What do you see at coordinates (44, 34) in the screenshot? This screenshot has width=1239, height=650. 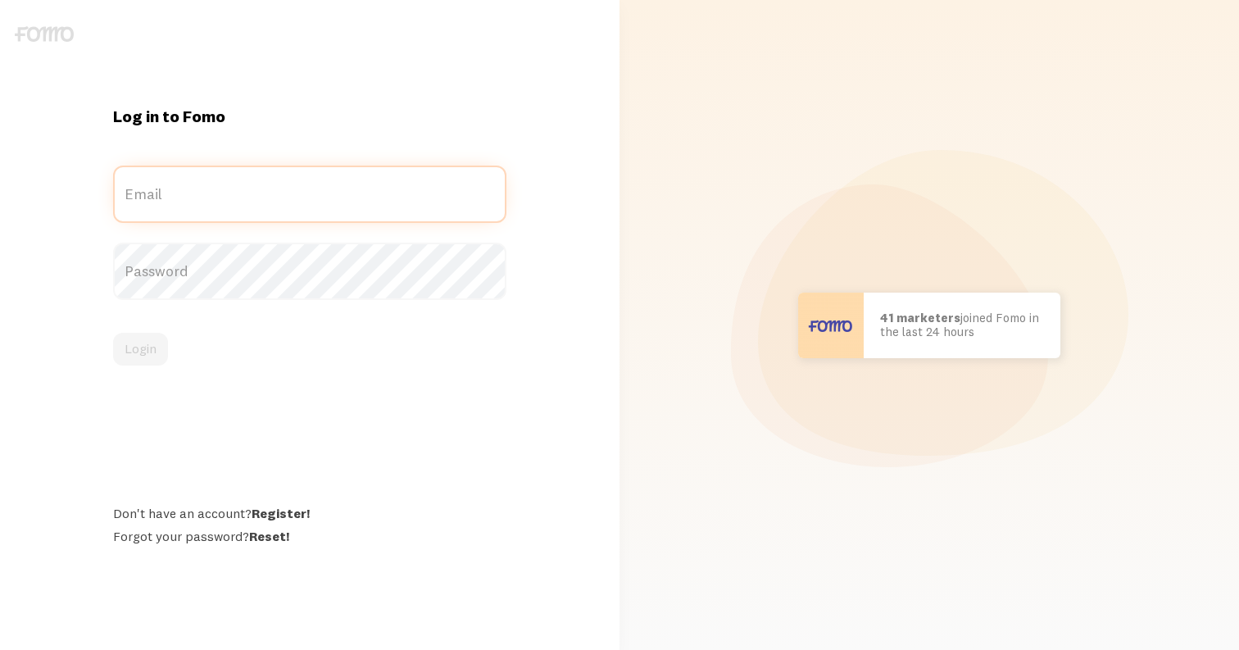 I see `img: fomo-logo-gray-b99e0e8ada9f9040e2984d0d95b3b12da0074ffd48d1e5cb62ac37fc77b0b268.svg` at bounding box center [44, 34].